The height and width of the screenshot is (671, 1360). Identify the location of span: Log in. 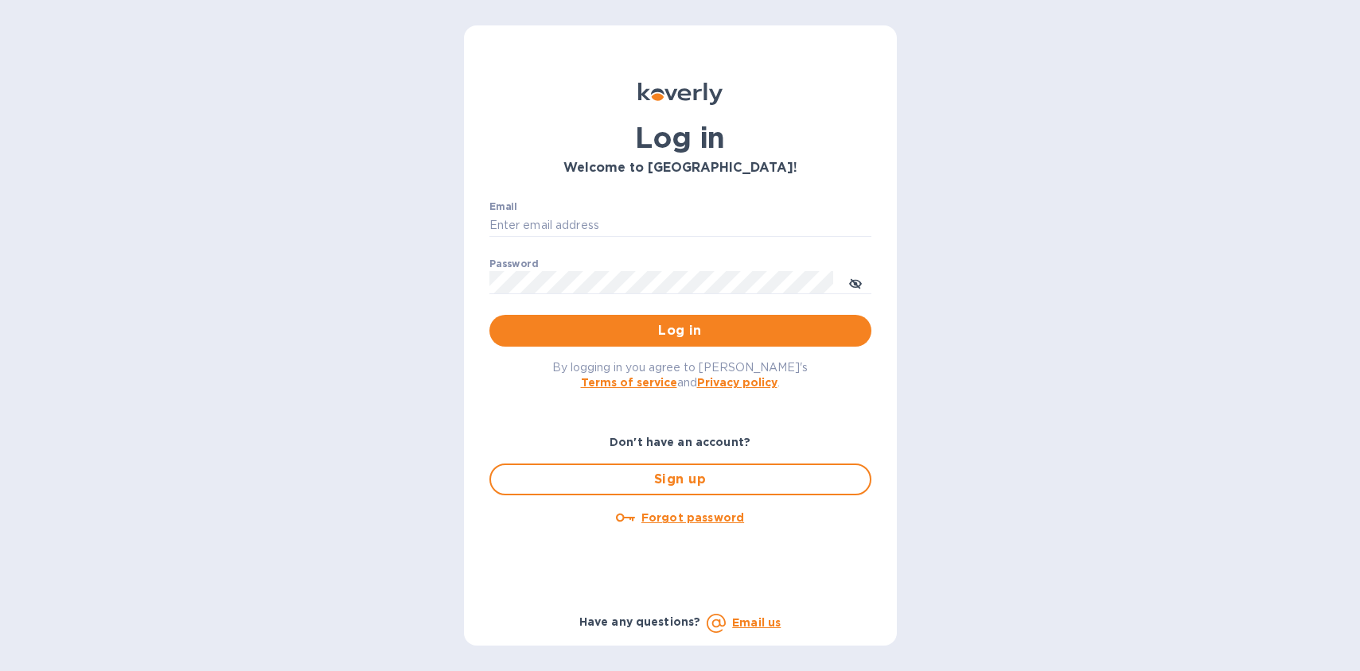
(680, 331).